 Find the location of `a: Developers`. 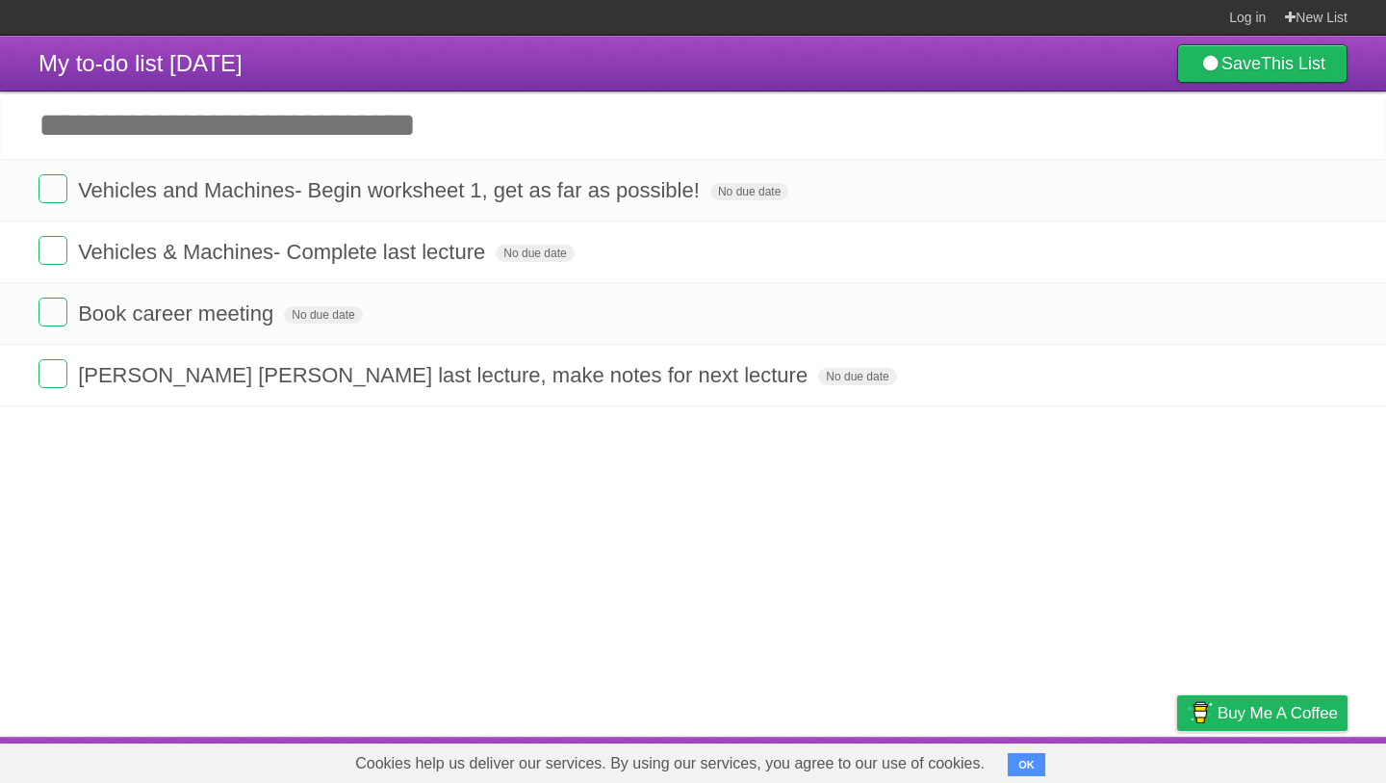

a: Developers is located at coordinates (1023, 760).